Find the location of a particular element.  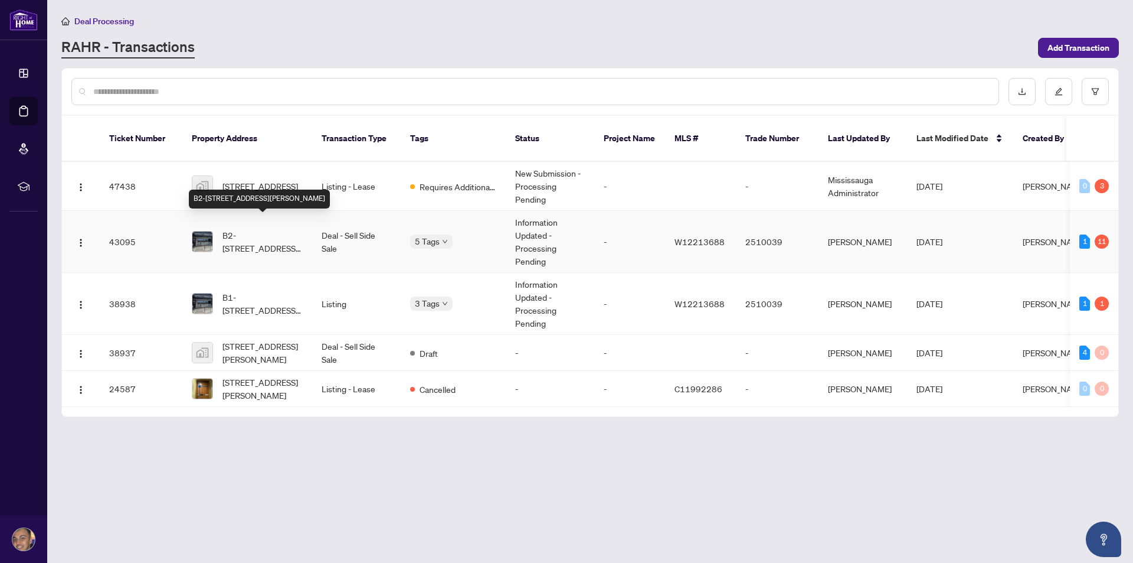

img: logo is located at coordinates (24, 19).